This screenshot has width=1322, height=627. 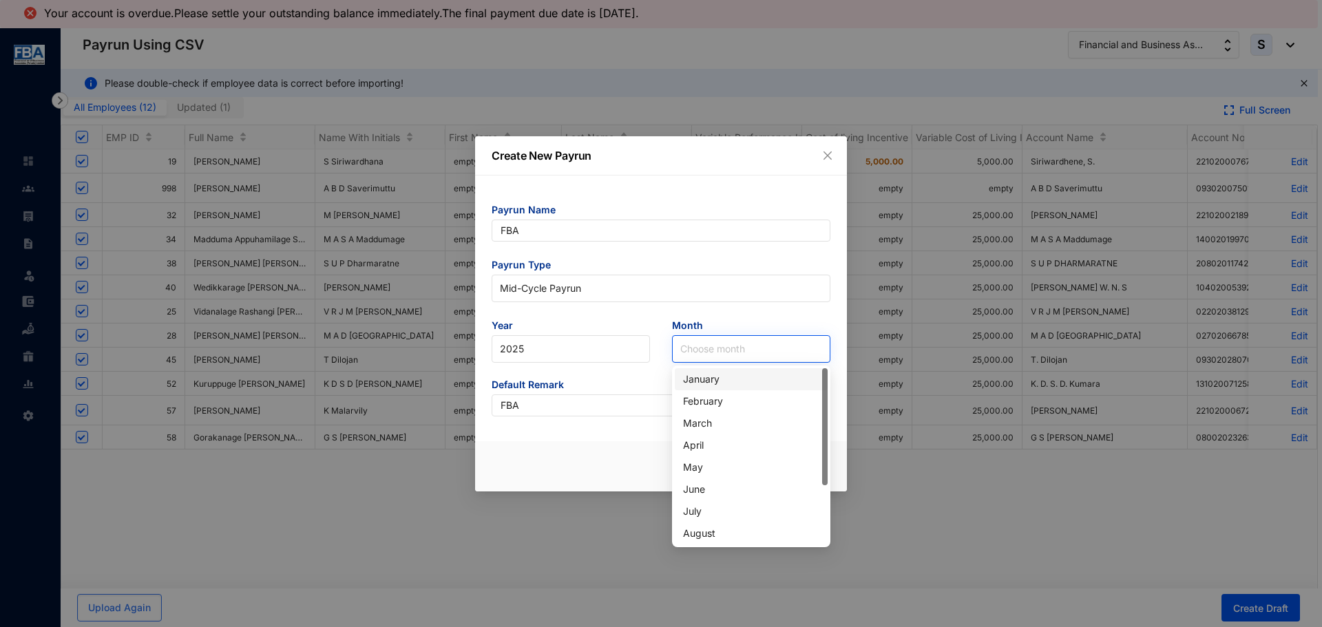 What do you see at coordinates (828, 156) in the screenshot?
I see `button: Close` at bounding box center [828, 156].